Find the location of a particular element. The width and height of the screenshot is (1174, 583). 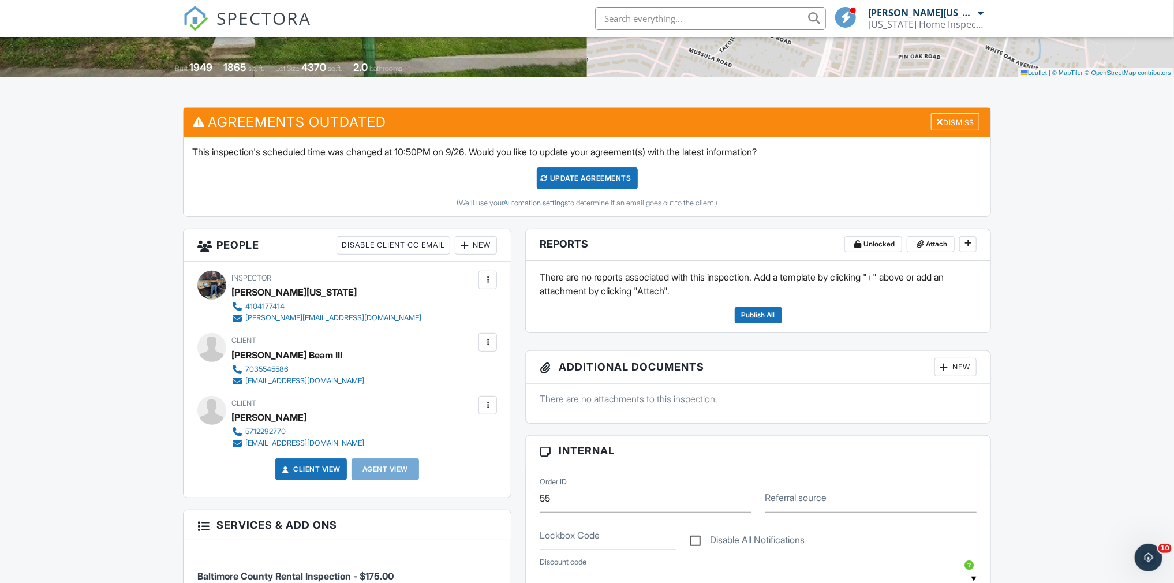

div: Washington Home Inspections is located at coordinates (926, 24).